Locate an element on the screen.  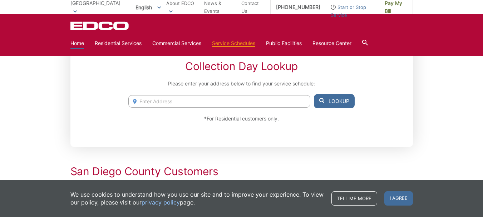
span: English is located at coordinates (148, 7).